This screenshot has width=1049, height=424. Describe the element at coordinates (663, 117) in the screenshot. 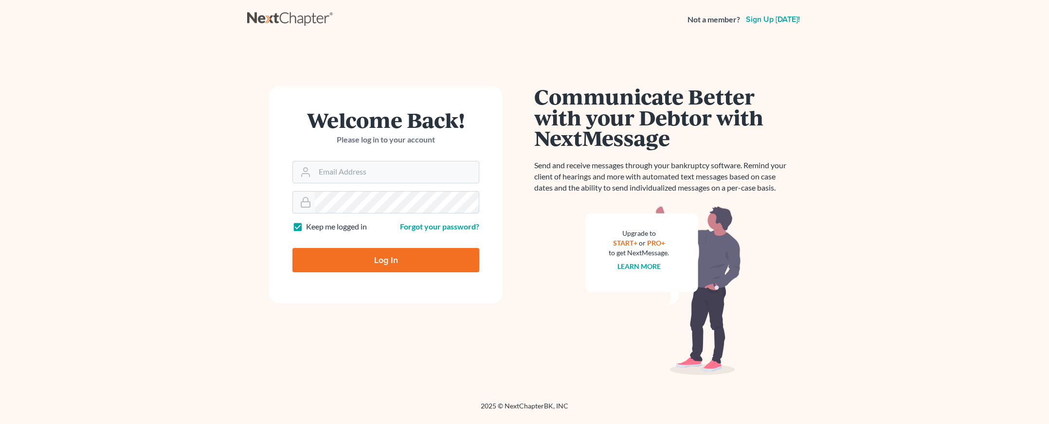

I see `h1: Communicate Better with your Debtor with NextMessage` at that location.